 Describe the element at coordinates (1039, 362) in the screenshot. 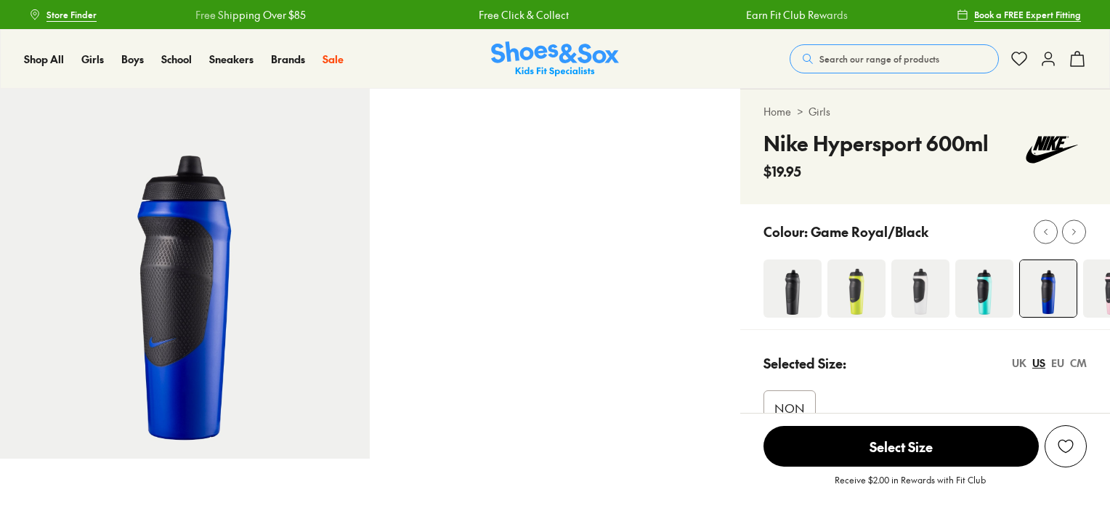

I see `div: US` at that location.